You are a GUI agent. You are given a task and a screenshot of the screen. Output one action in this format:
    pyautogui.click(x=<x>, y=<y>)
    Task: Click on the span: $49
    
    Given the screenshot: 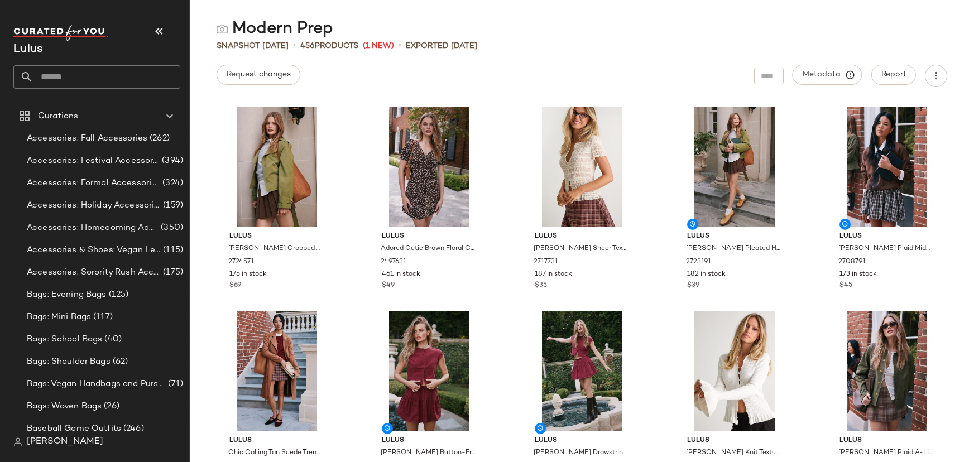 What is the action you would take?
    pyautogui.click(x=388, y=286)
    